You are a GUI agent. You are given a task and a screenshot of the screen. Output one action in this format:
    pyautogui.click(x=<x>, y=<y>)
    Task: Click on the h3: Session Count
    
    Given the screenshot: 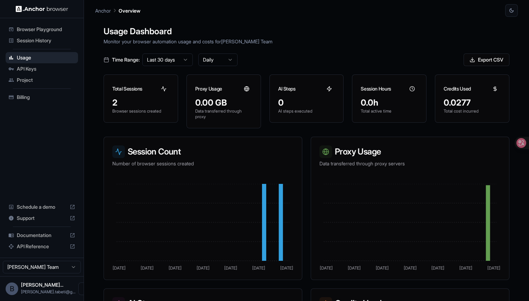 What is the action you would take?
    pyautogui.click(x=203, y=152)
    